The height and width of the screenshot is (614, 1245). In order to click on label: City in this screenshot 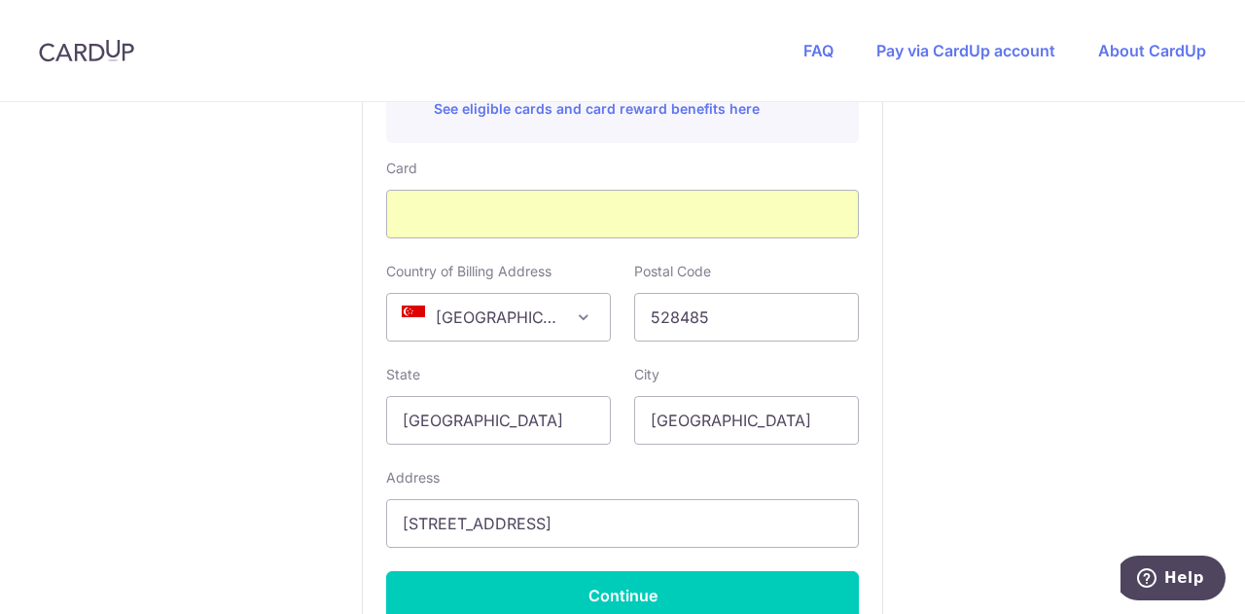, I will do `click(647, 374)`.